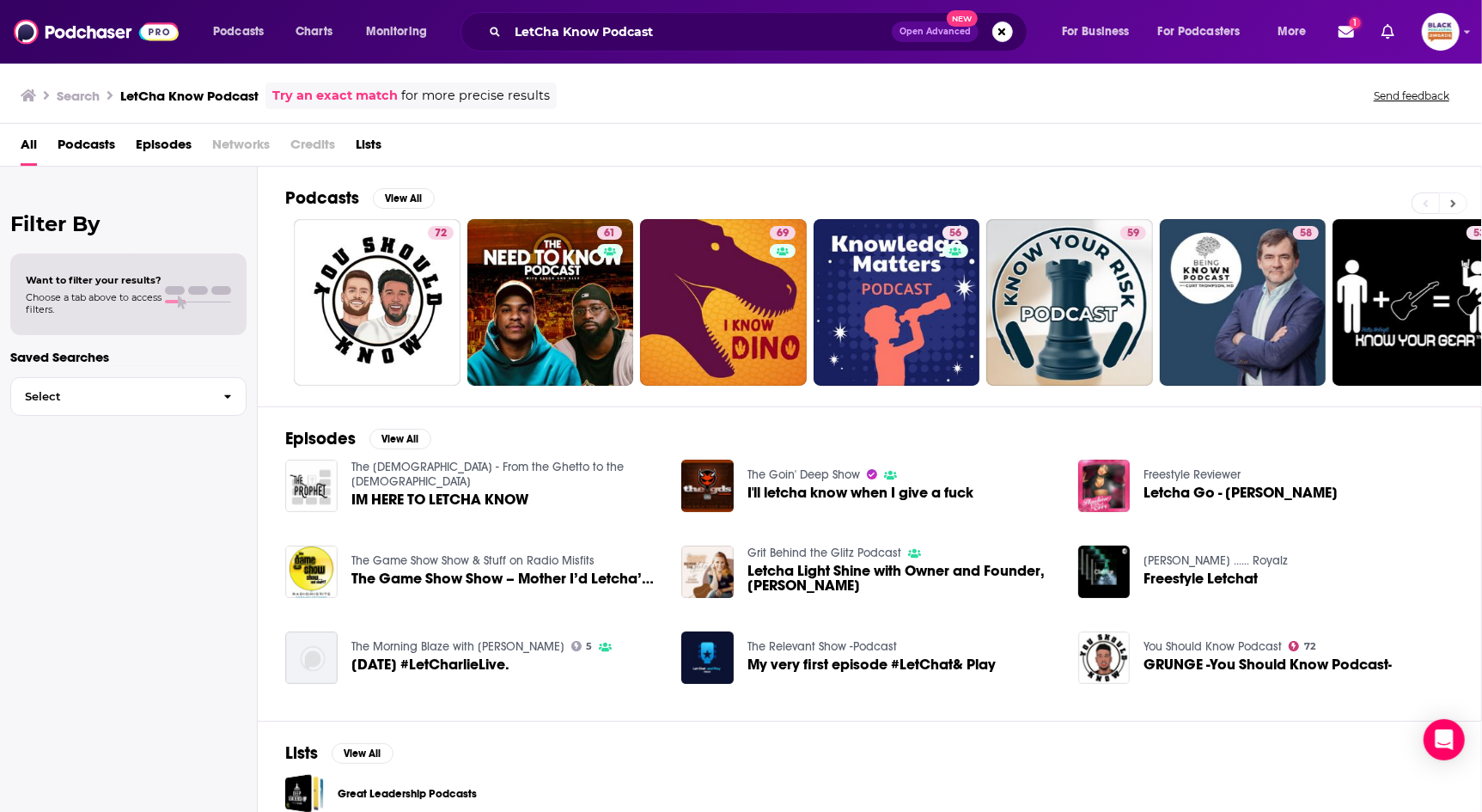  What do you see at coordinates (1104, 657) in the screenshot?
I see `img: GRUNGE -You Should Know Podcast-` at bounding box center [1104, 657].